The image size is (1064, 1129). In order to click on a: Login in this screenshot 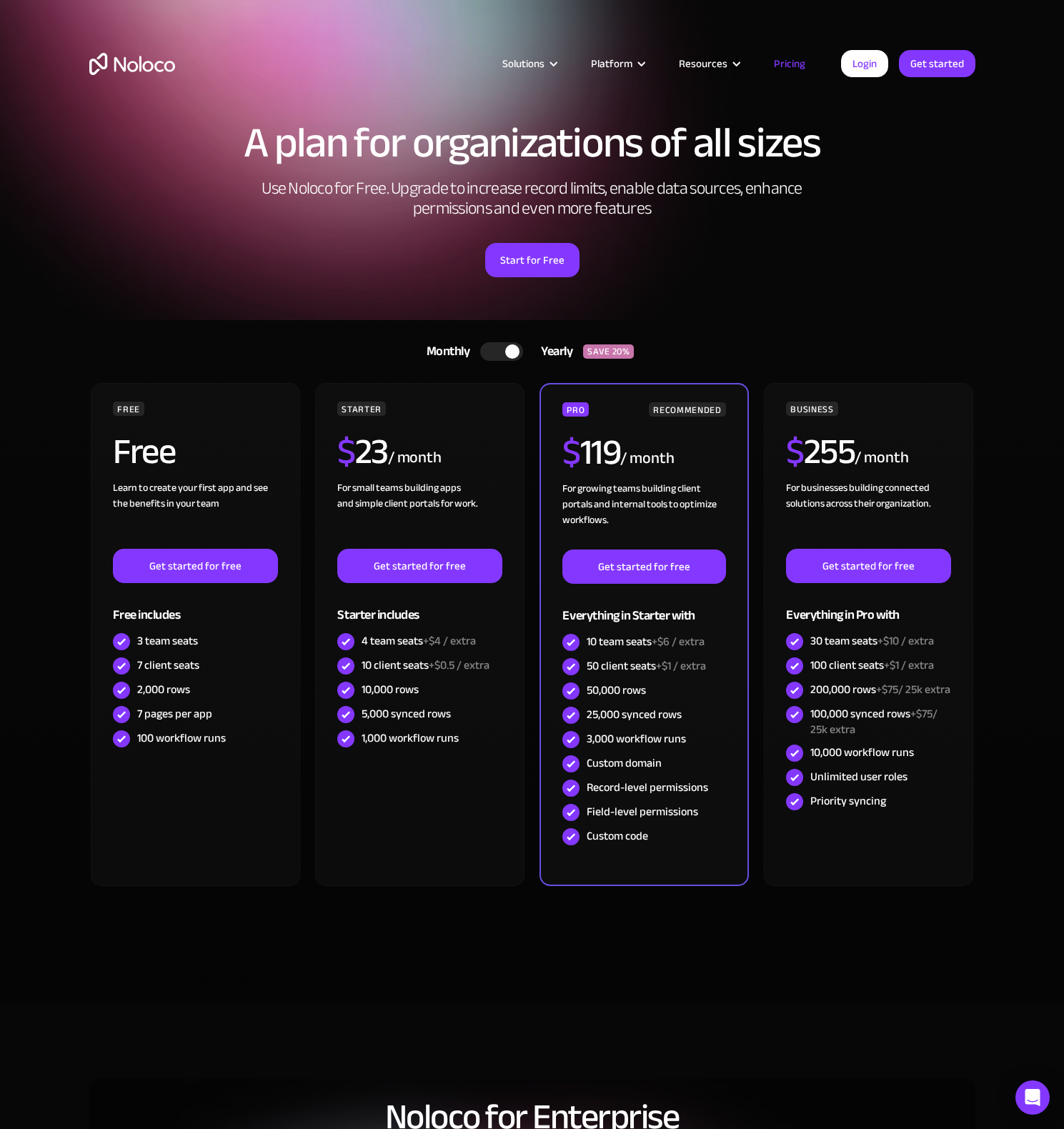, I will do `click(865, 63)`.